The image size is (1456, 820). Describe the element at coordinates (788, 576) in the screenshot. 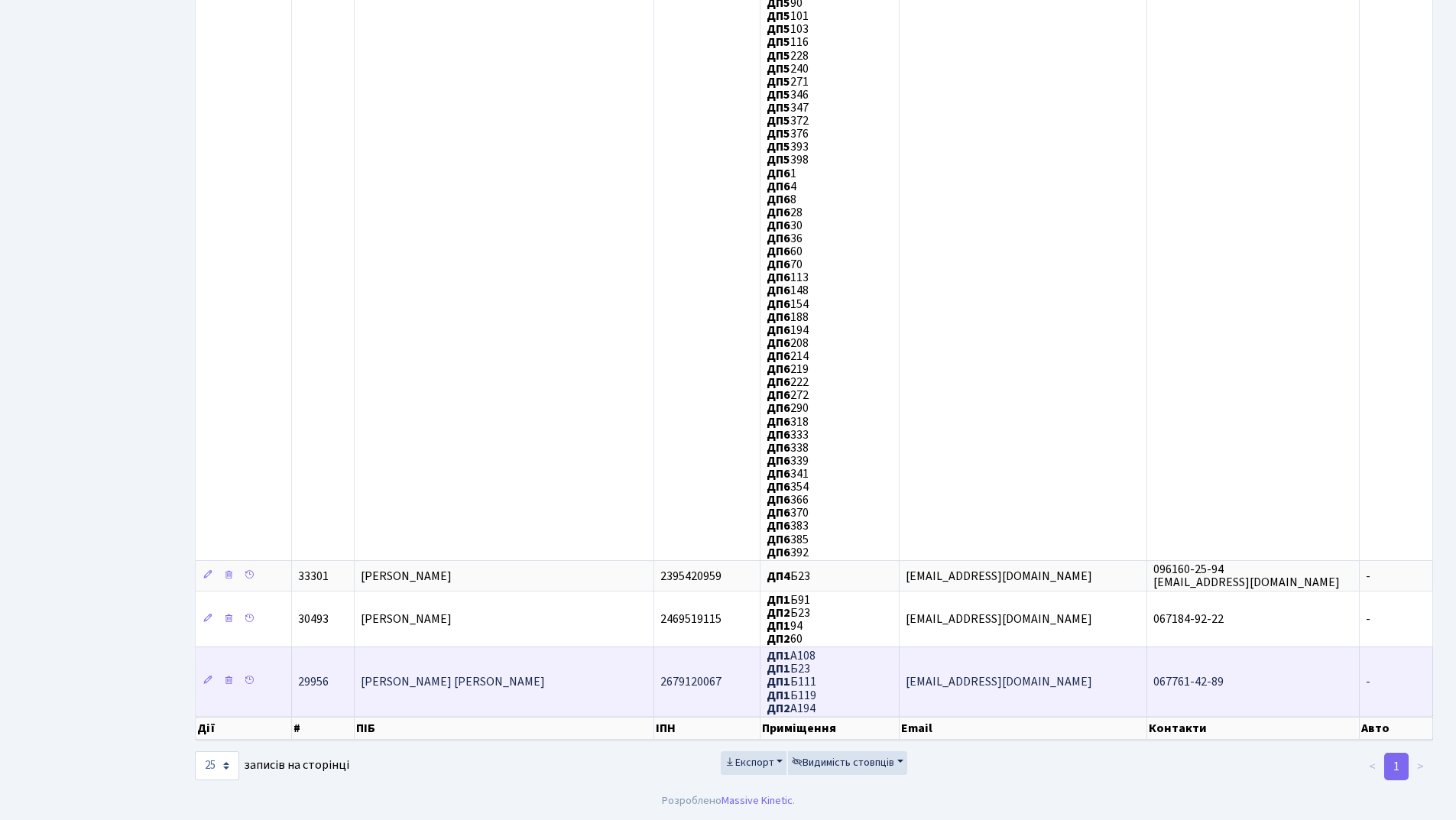

I see `span: Б23` at that location.